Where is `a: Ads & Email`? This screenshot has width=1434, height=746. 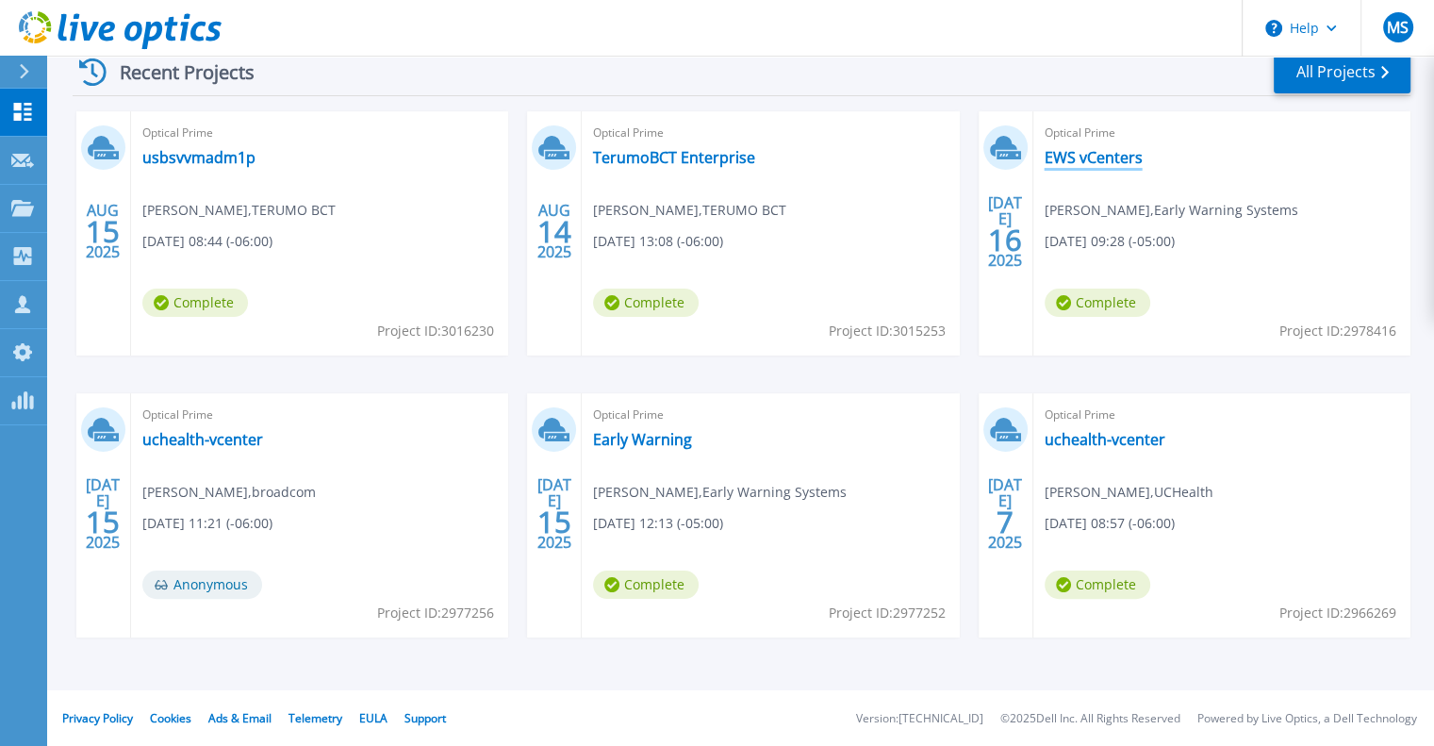 a: Ads & Email is located at coordinates (239, 718).